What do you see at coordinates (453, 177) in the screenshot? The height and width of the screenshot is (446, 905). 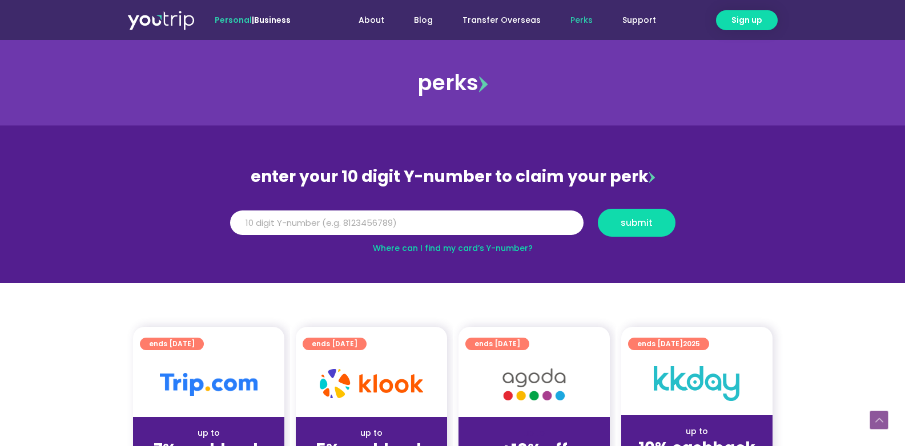 I see `div: enter your 10 digit Y-number to claim your perk` at bounding box center [453, 177].